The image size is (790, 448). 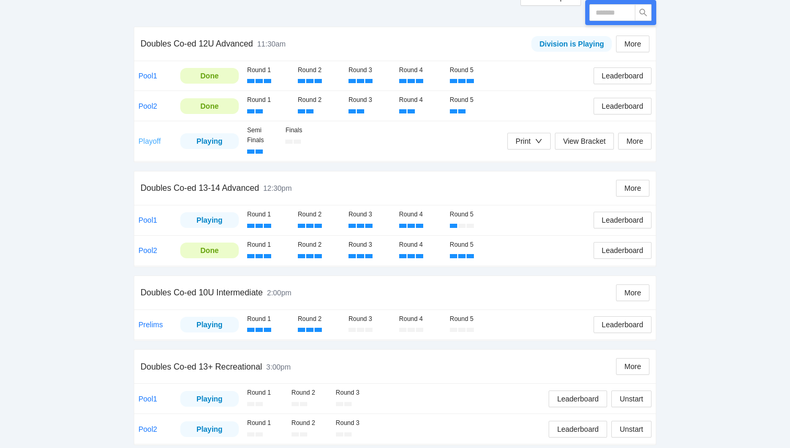 What do you see at coordinates (197, 43) in the screenshot?
I see `span: Doubles Co-ed 12U Advanced` at bounding box center [197, 43].